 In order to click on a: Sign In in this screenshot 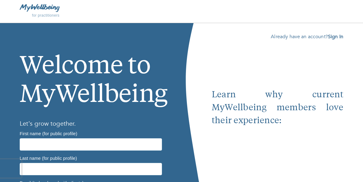, I will do `click(336, 37)`.